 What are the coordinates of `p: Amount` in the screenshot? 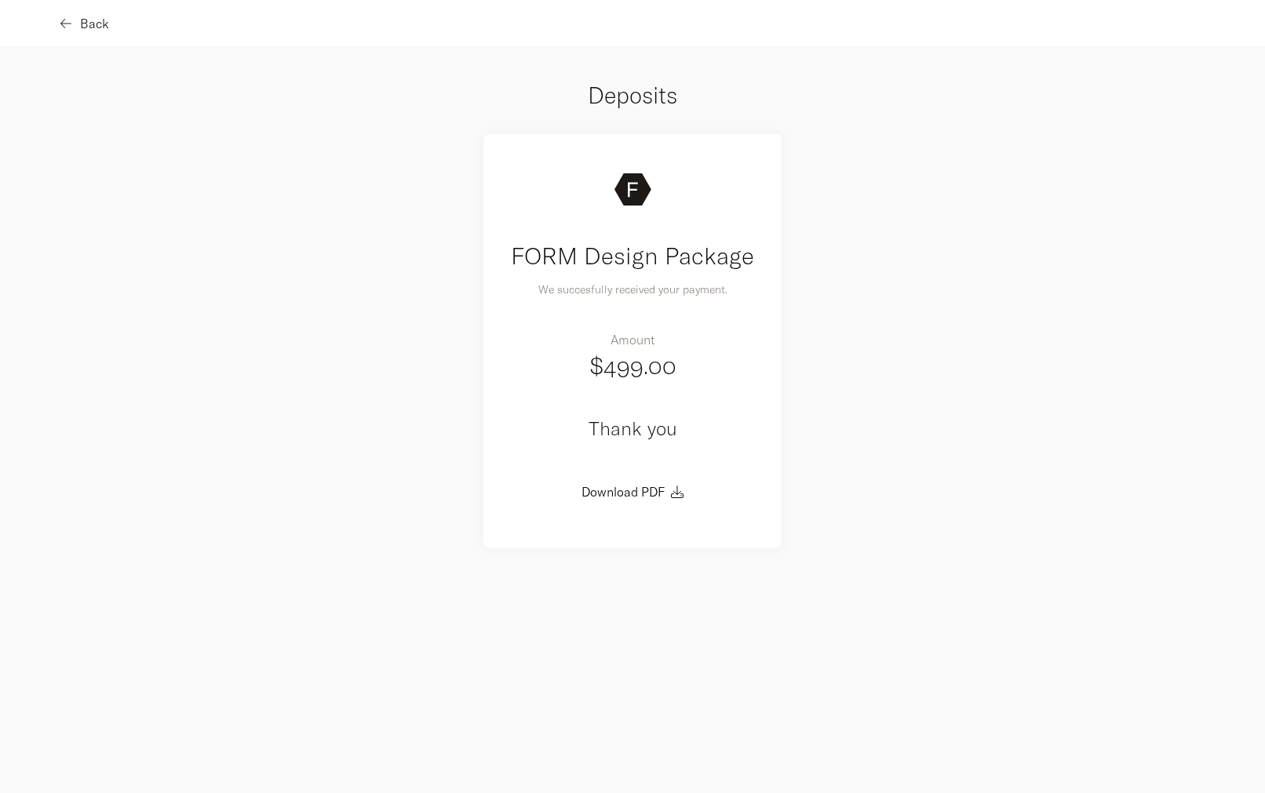 It's located at (633, 340).